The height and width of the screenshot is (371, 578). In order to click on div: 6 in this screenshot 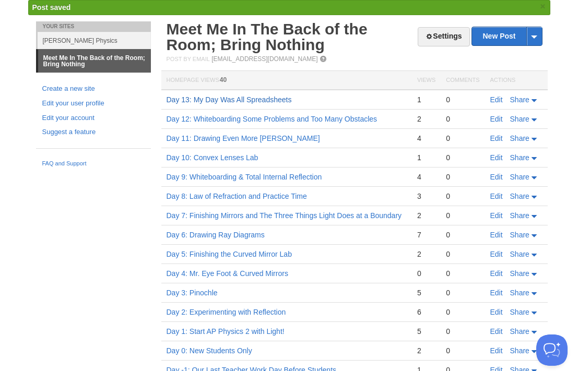, I will do `click(426, 312)`.